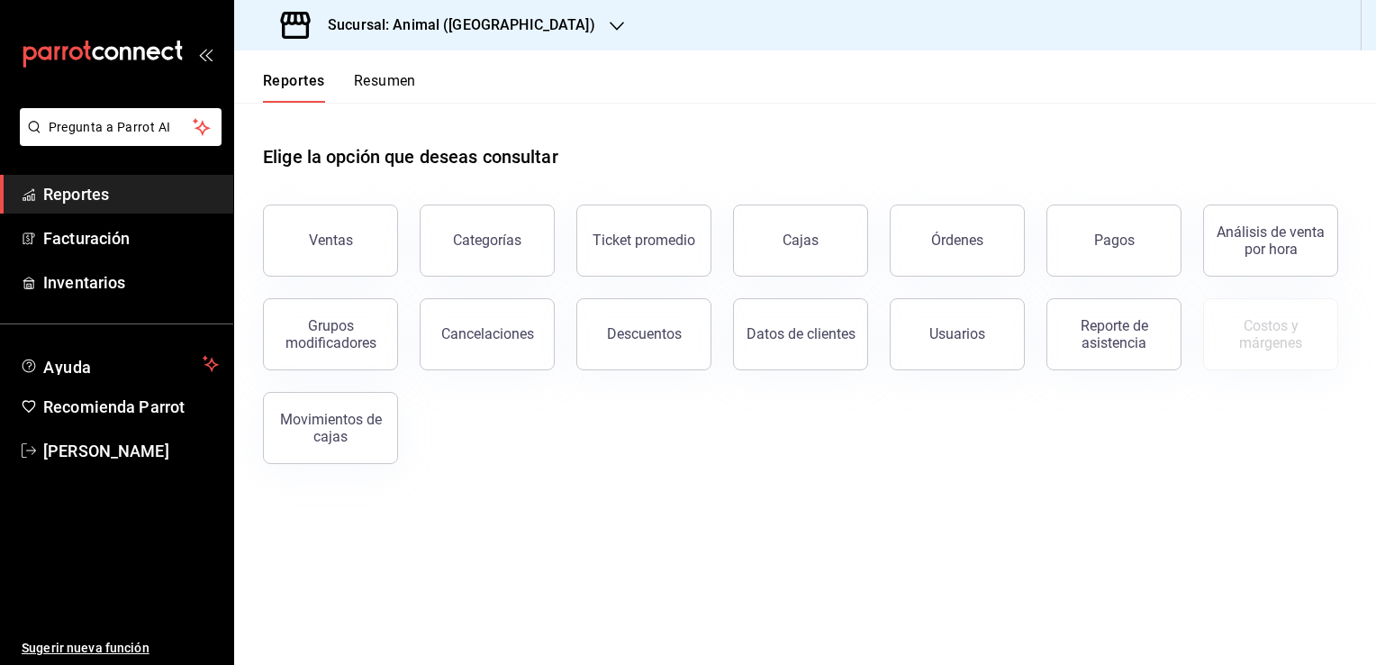 The image size is (1376, 665). What do you see at coordinates (331, 428) in the screenshot?
I see `button: Movimientos de cajas` at bounding box center [331, 428].